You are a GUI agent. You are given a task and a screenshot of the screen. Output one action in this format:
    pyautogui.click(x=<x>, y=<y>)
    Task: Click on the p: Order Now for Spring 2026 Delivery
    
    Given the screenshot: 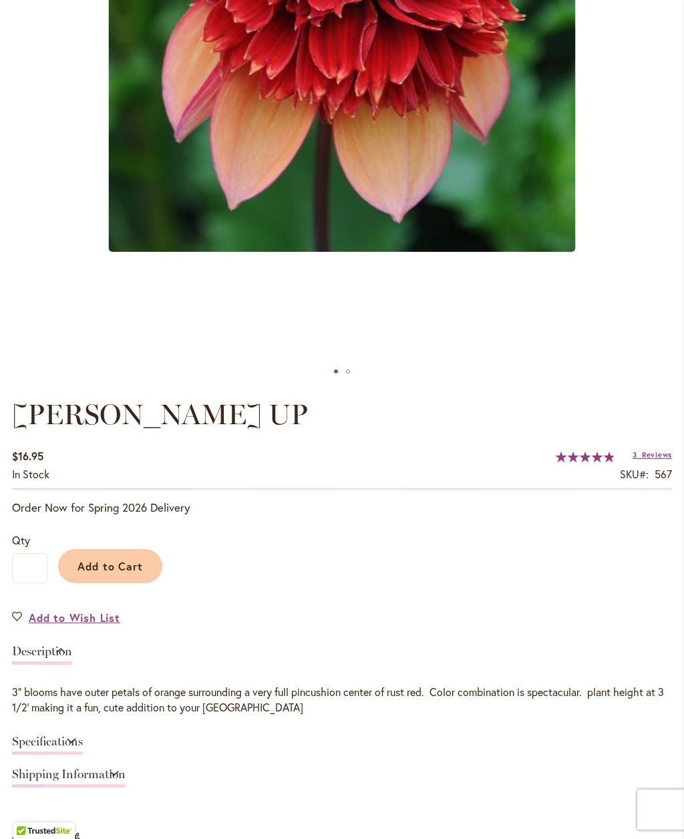 What is the action you would take?
    pyautogui.click(x=342, y=507)
    